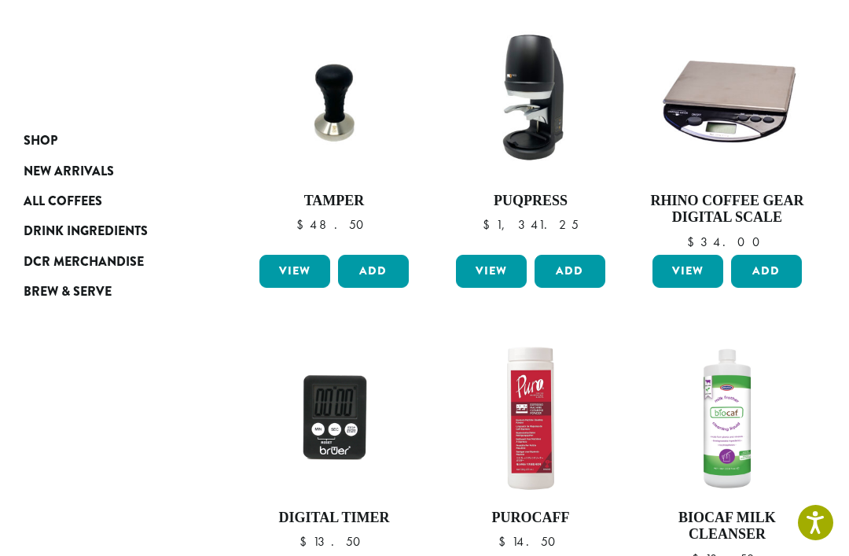 This screenshot has width=849, height=556. Describe the element at coordinates (531, 201) in the screenshot. I see `h4: PuqPress` at that location.